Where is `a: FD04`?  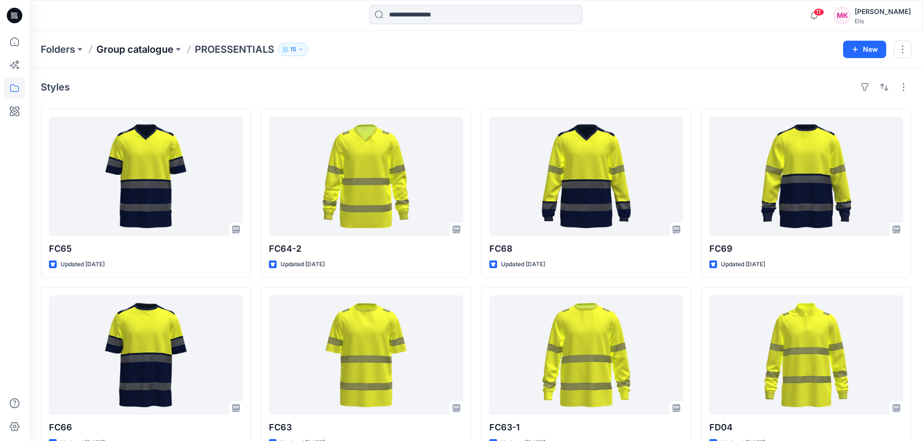
a: FD04 is located at coordinates (806, 355).